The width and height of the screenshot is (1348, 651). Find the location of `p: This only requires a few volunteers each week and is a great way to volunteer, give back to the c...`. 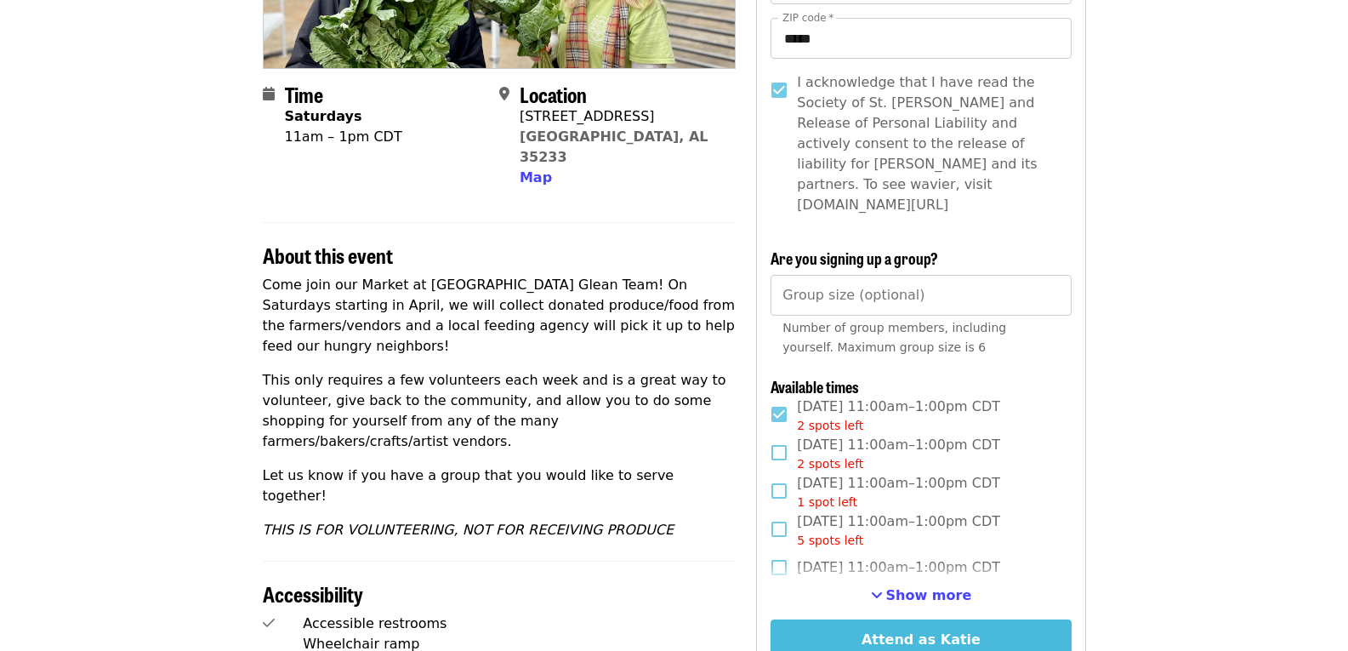

p: This only requires a few volunteers each week and is a great way to volunteer, give back to the c... is located at coordinates (499, 411).